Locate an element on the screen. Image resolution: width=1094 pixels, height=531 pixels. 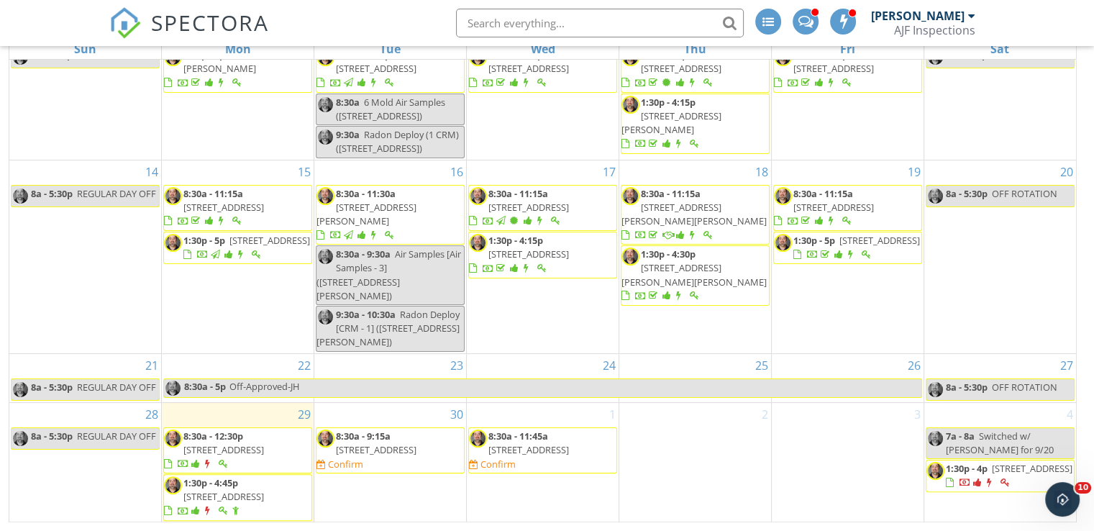
td: Go to September 21, 2025 is located at coordinates (86, 378).